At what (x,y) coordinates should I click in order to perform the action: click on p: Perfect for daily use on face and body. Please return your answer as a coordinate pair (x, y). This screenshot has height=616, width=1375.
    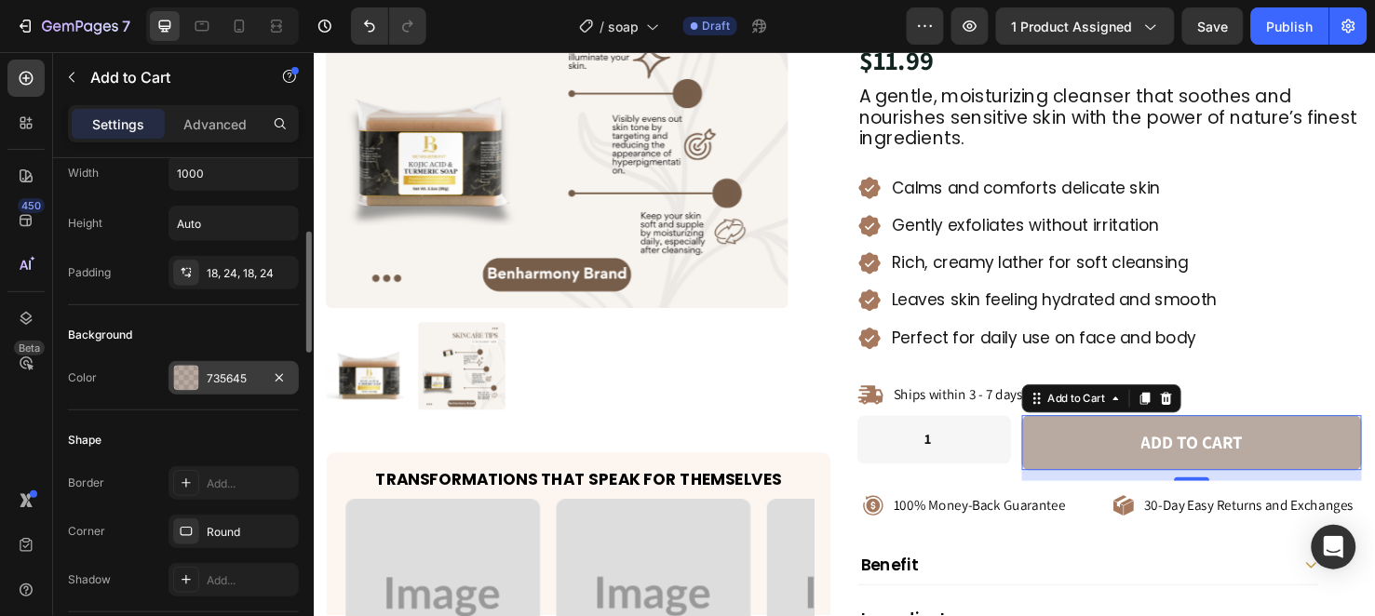
    Looking at the image, I should click on (779, 302).